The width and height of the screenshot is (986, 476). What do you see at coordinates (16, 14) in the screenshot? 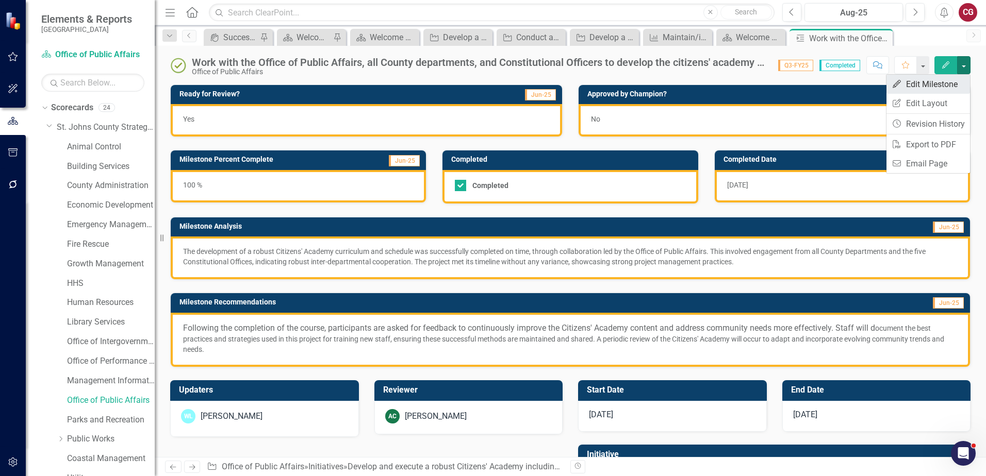
I see `button: go back` at bounding box center [16, 14].